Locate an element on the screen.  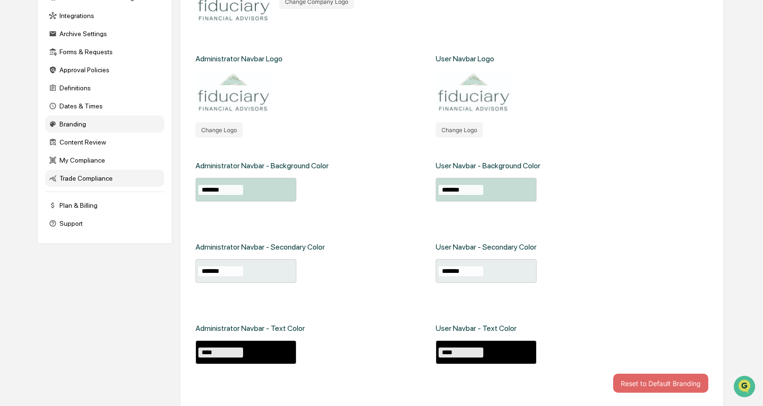
div: Administrator Navbar - Background Color is located at coordinates (262, 166).